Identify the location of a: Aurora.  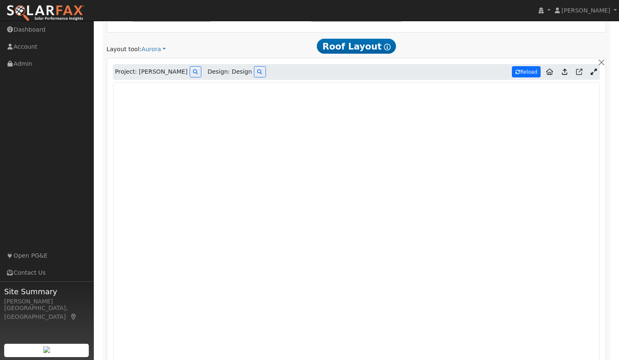
(153, 49).